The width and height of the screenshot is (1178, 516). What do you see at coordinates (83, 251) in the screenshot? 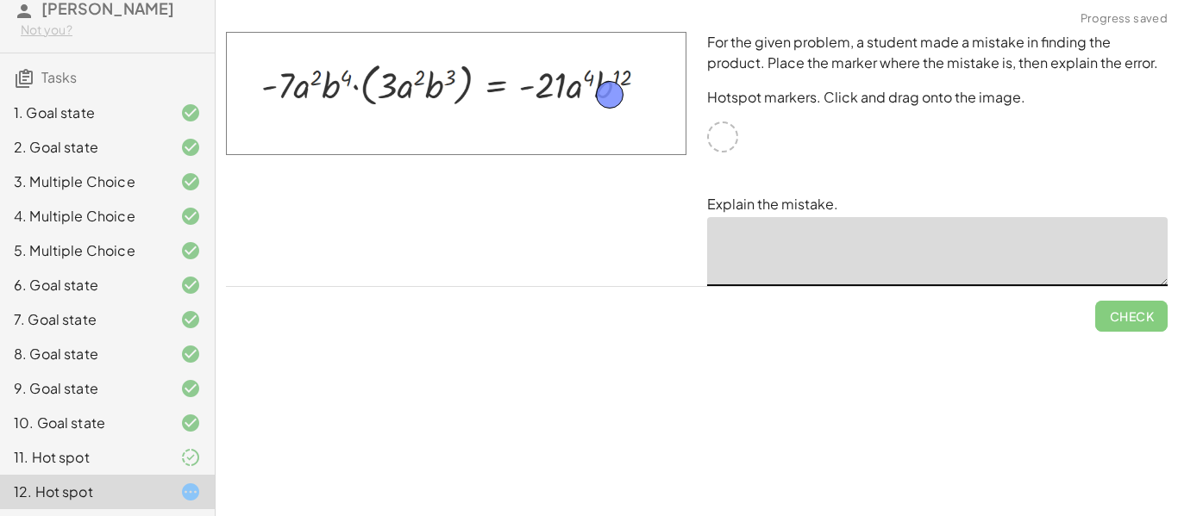
I see `div: 5. Multiple Choice` at bounding box center [83, 251].